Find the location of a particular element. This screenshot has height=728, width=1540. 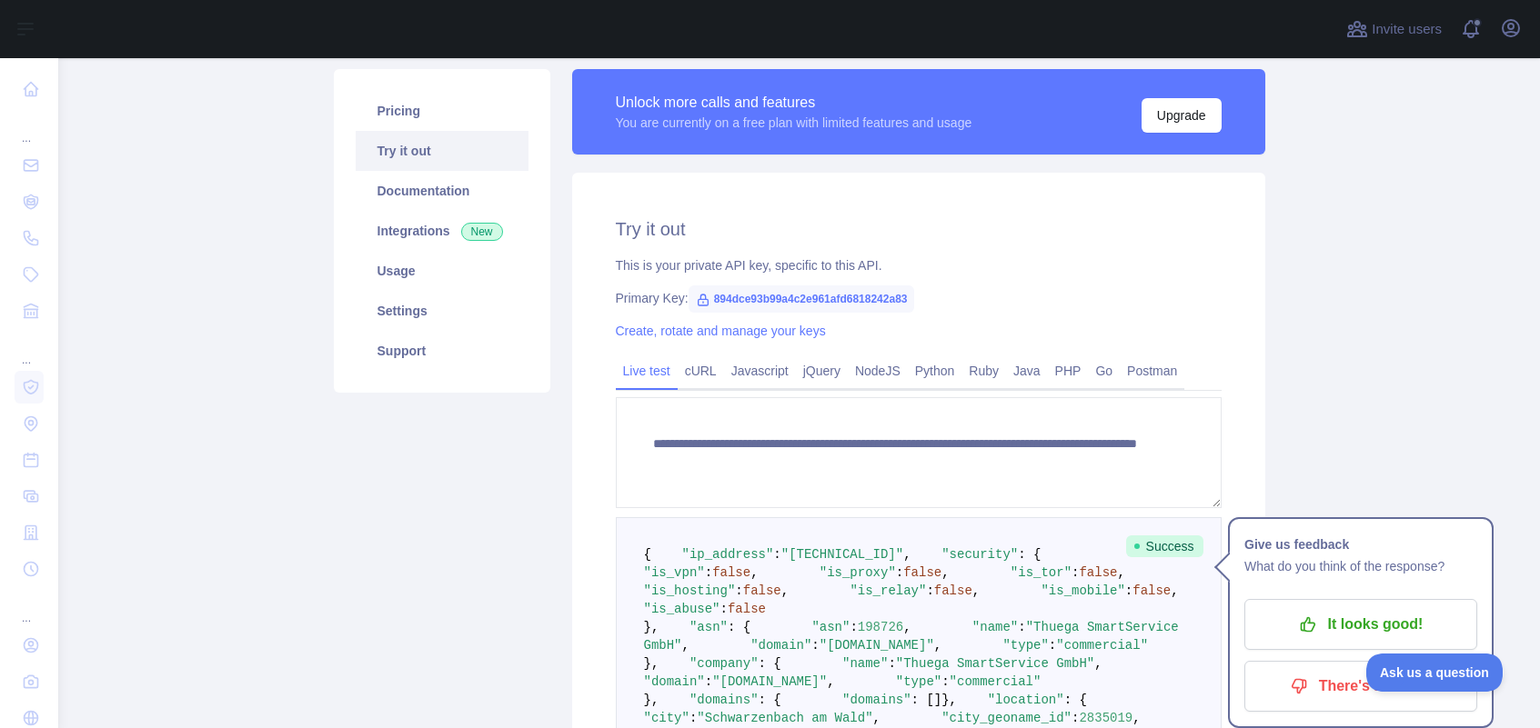

span: Invite users is located at coordinates (1406, 29).